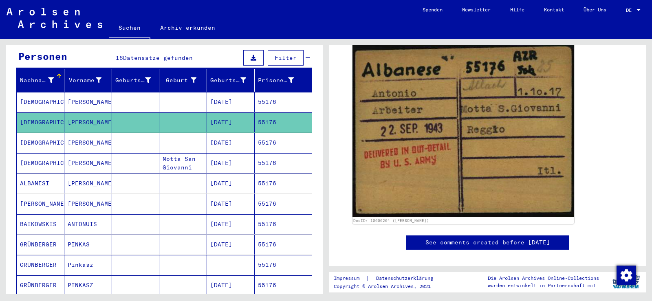 The image size is (652, 301). I want to click on mat-cell: PINKAS, so click(88, 244).